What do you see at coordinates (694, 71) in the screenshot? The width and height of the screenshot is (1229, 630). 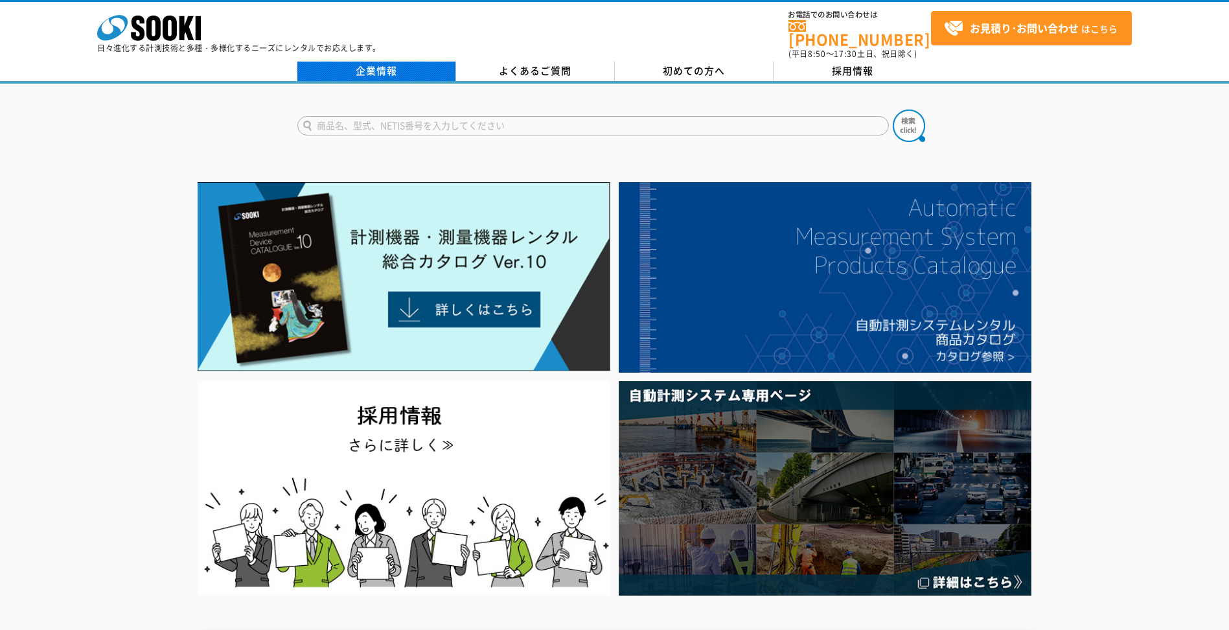 I see `a: 初めての方へ` at bounding box center [694, 71].